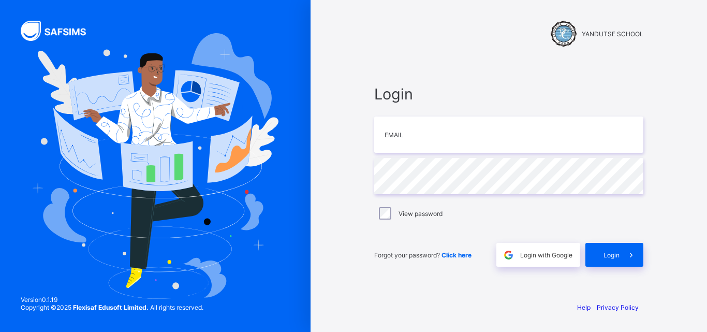  I want to click on span: Copyright © 2025 All rights reserved., so click(112, 307).